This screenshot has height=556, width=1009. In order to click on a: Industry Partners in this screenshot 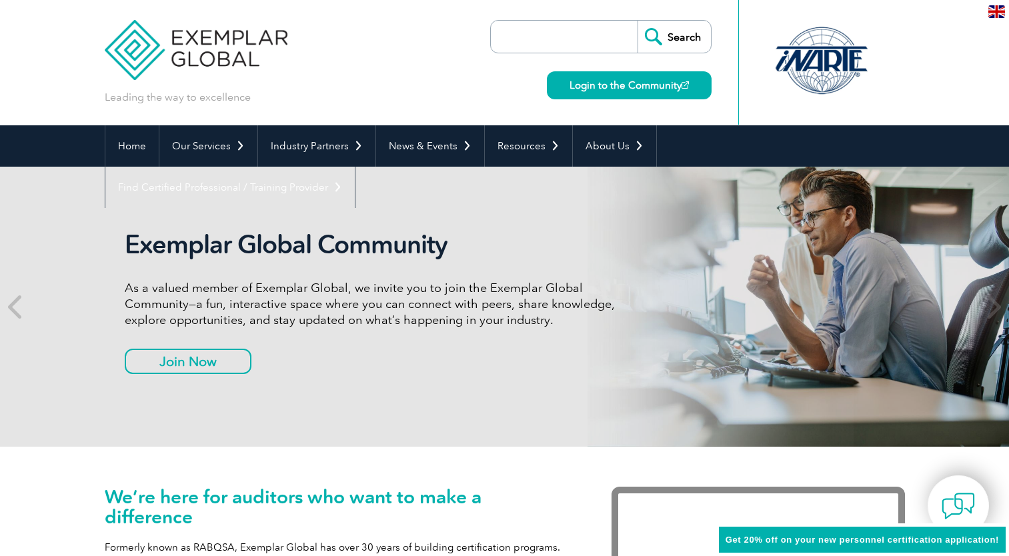, I will do `click(317, 146)`.